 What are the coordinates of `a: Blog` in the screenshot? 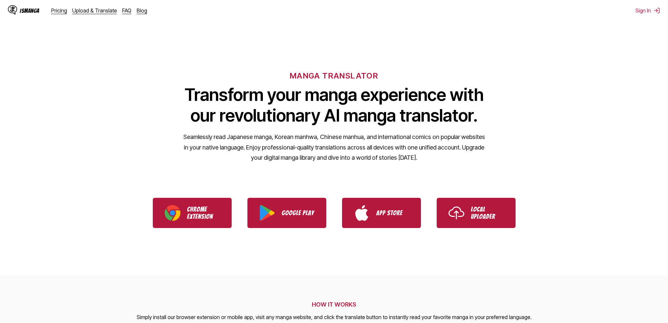 It's located at (142, 11).